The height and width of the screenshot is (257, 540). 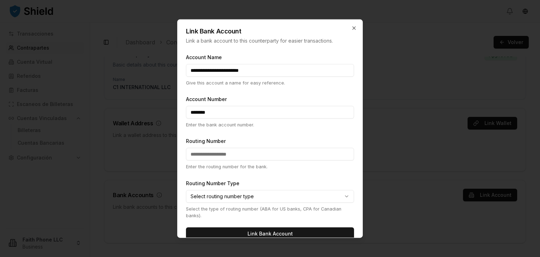 I want to click on p: Give this account a name for easy reference., so click(x=270, y=83).